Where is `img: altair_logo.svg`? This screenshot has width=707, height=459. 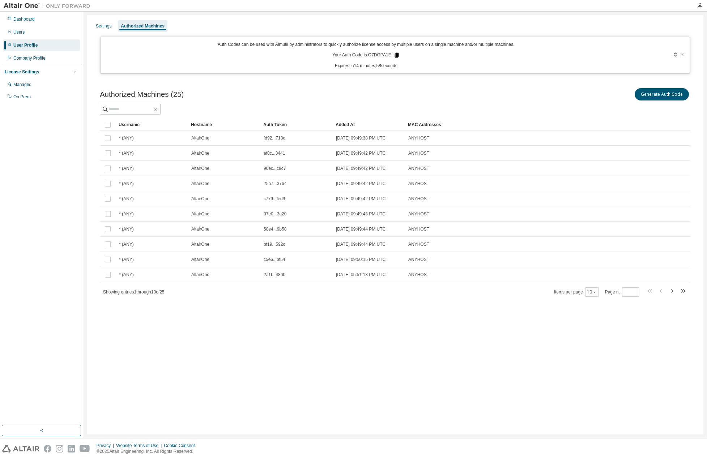 img: altair_logo.svg is located at coordinates (21, 449).